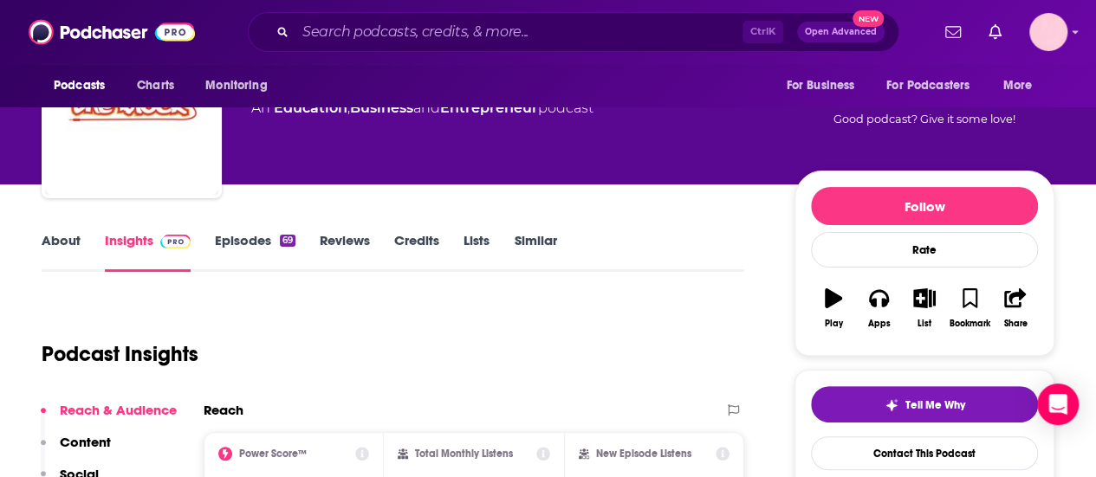  Describe the element at coordinates (1015, 308) in the screenshot. I see `button: Share` at that location.